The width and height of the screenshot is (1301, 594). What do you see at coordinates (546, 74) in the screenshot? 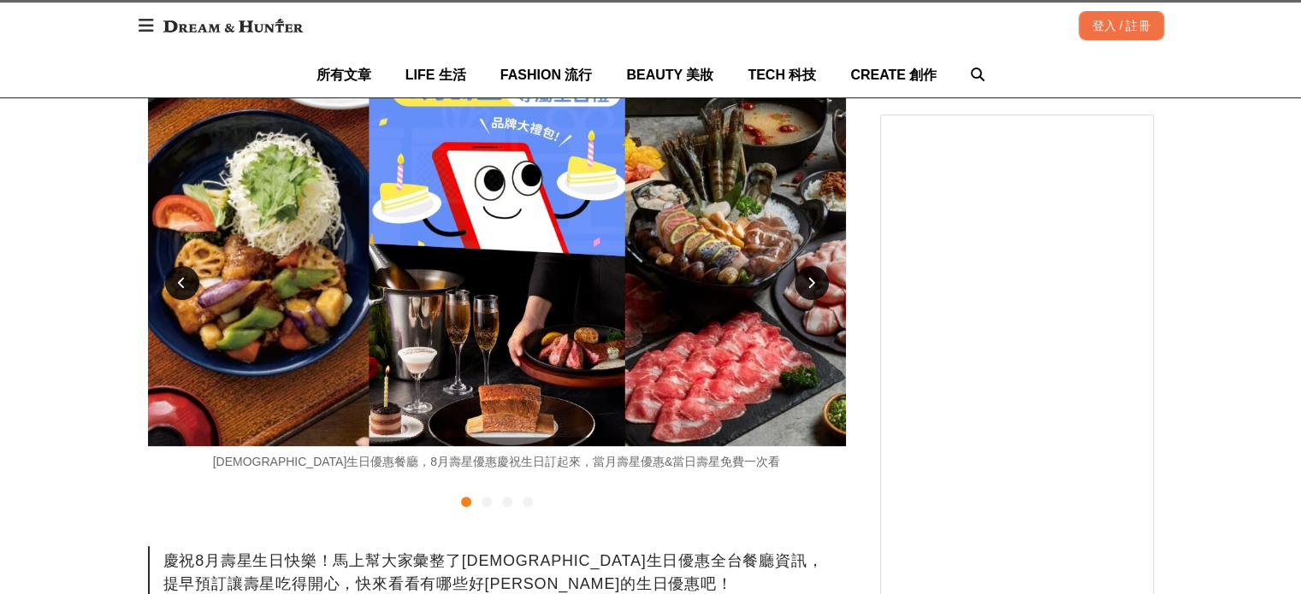
I see `span: FASHION 流行` at bounding box center [546, 74].